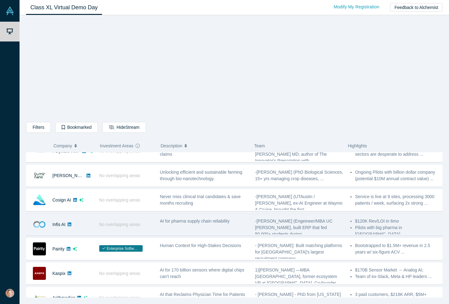  Describe the element at coordinates (200, 200) in the screenshot. I see `span: Never miss clinical trial candidates & save months recruiting` at that location.